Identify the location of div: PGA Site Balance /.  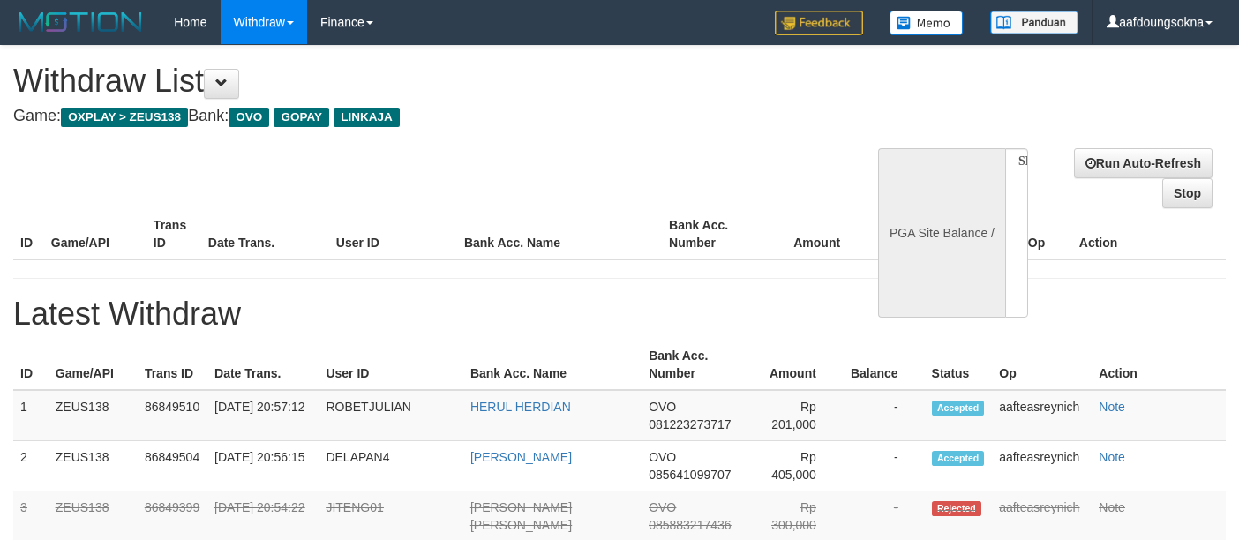
(941, 233).